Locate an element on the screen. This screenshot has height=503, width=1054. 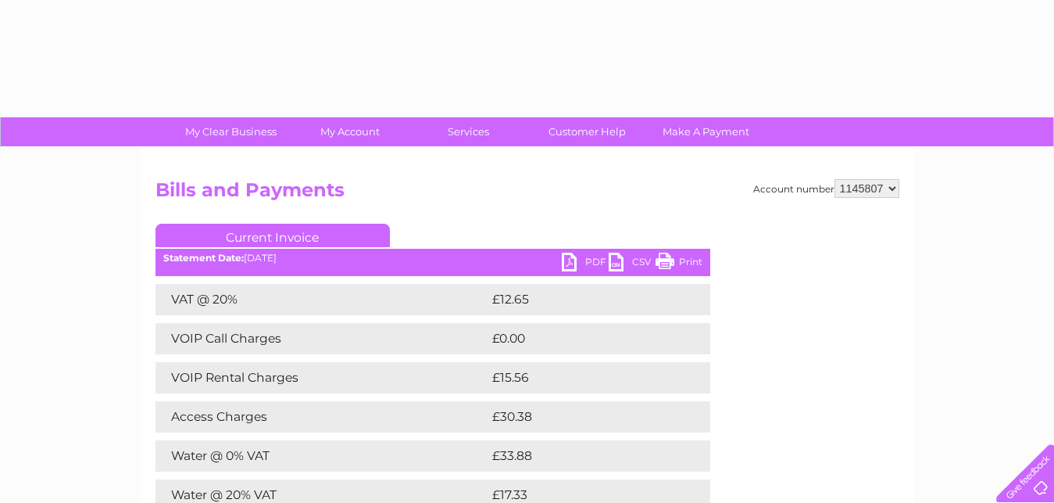
td: £12.65 is located at coordinates (583, 299).